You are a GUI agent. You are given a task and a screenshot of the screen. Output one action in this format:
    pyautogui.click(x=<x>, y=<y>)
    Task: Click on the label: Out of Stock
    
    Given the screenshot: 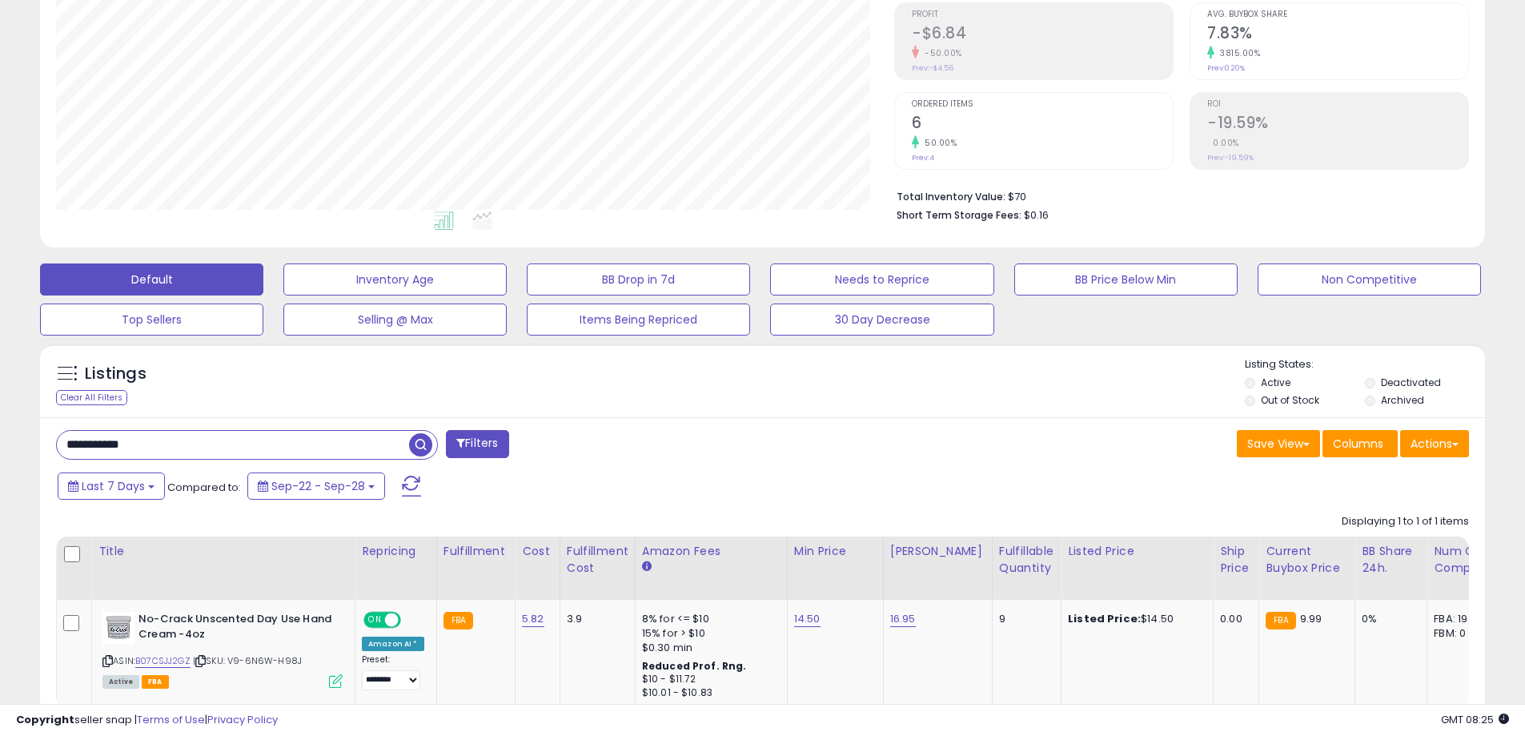 What is the action you would take?
    pyautogui.click(x=1290, y=400)
    